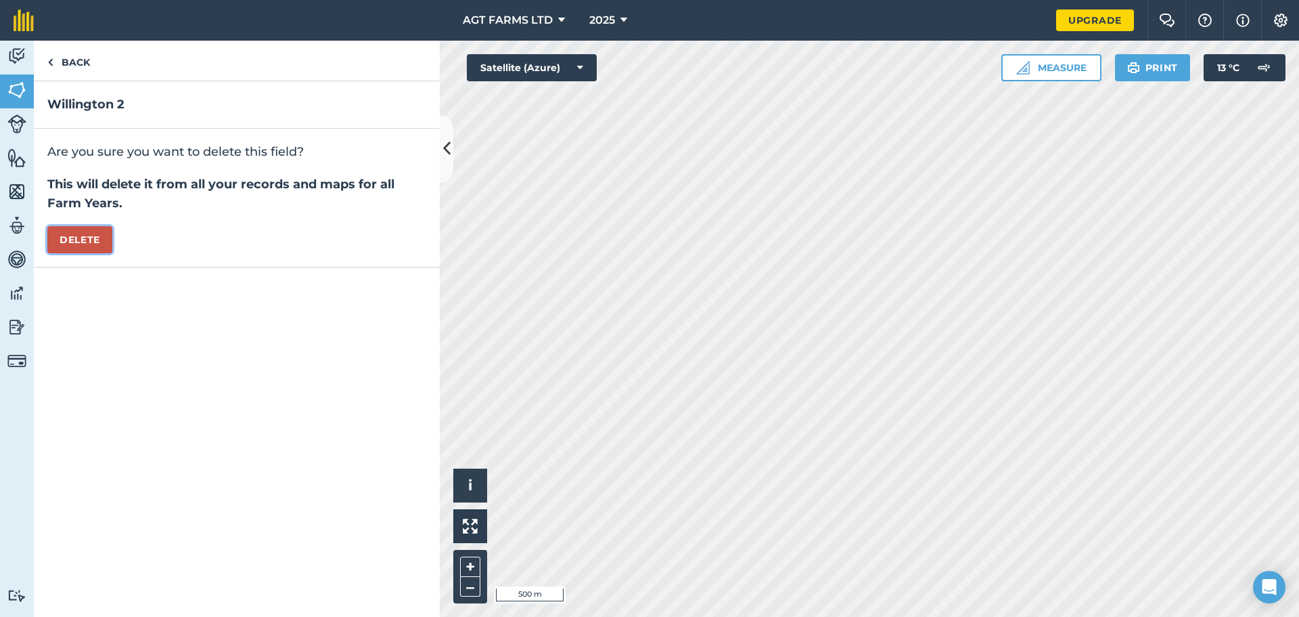 This screenshot has width=1299, height=617. What do you see at coordinates (1270, 587) in the screenshot?
I see `div: Open Intercom Messenger` at bounding box center [1270, 587].